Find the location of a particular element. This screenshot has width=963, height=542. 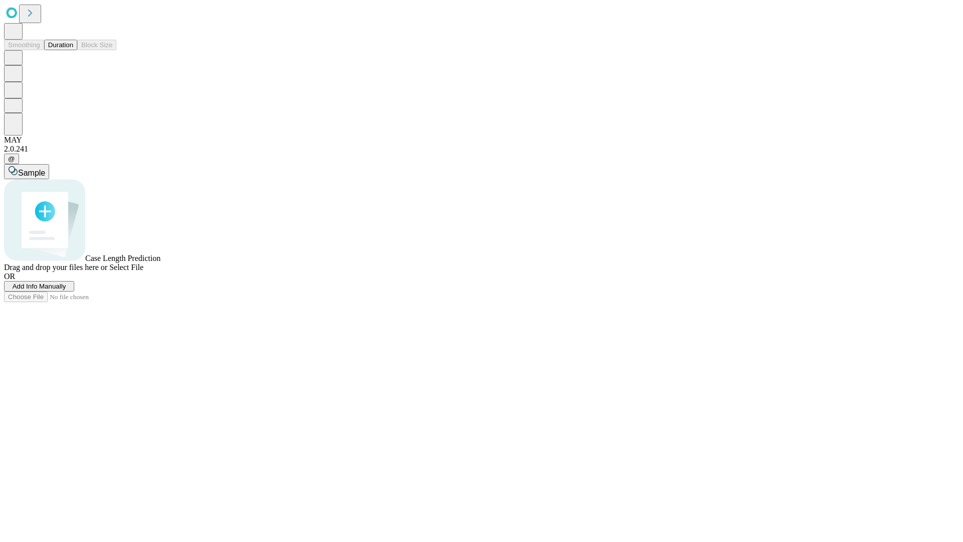

span: OR is located at coordinates (10, 276).